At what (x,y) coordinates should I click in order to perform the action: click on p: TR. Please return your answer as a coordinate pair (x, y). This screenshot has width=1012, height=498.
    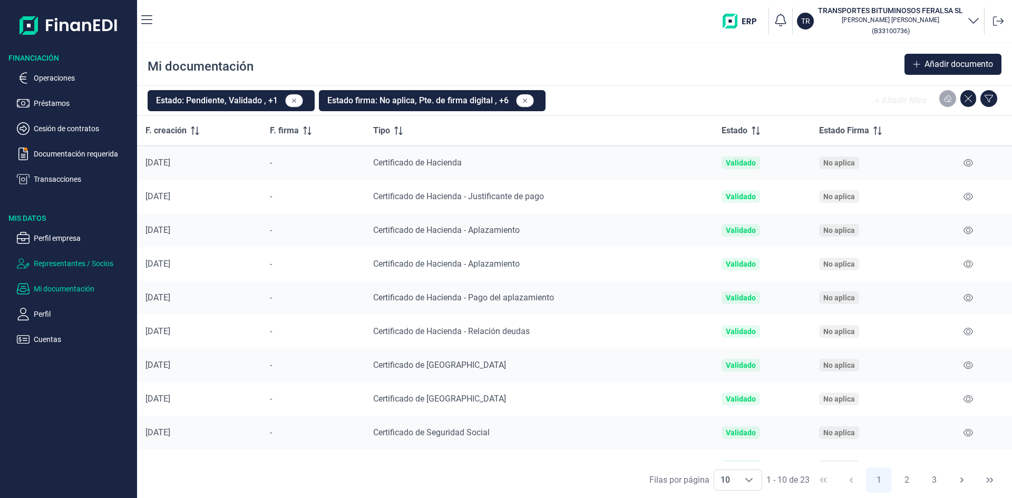
    Looking at the image, I should click on (805, 21).